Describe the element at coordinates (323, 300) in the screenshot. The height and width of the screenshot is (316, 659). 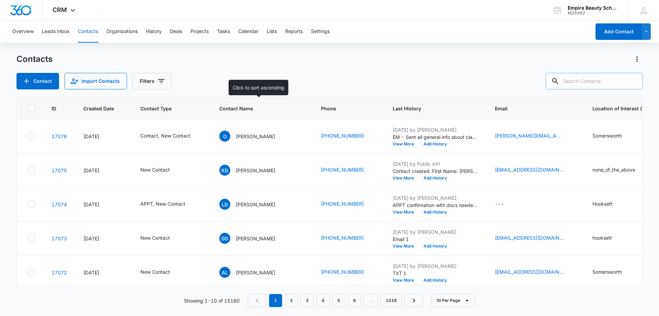
I see `a: Page 4` at that location.